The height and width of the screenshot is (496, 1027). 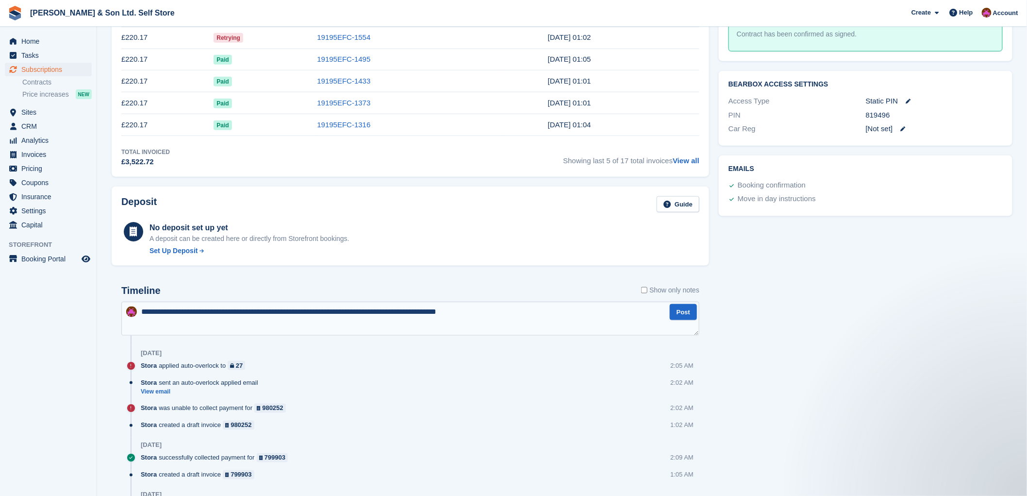 I want to click on time: 2025-07-03 00:01:04 UTC, so click(x=569, y=102).